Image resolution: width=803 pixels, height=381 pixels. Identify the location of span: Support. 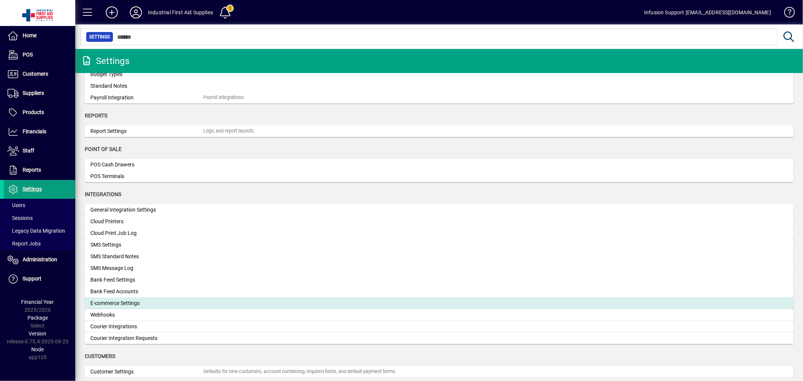
(32, 279).